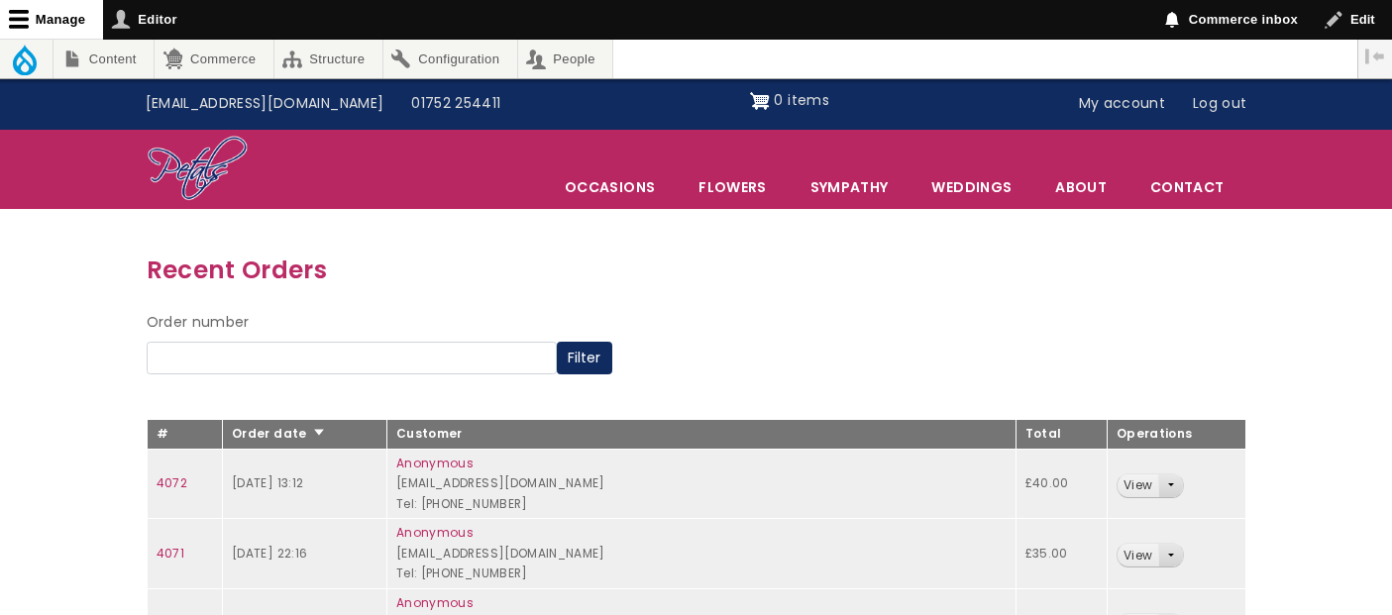 This screenshot has height=615, width=1392. What do you see at coordinates (171, 483) in the screenshot?
I see `a: 4072` at bounding box center [171, 483].